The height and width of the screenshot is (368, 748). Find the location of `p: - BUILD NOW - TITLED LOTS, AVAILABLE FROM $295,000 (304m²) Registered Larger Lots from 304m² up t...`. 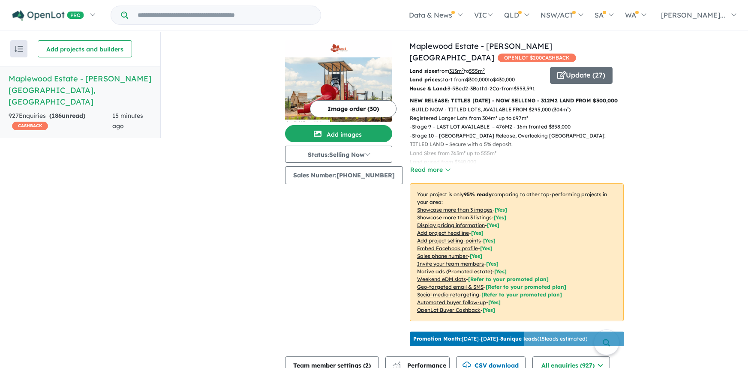

p: - BUILD NOW - TITLED LOTS, AVAILABLE FROM $295,000 (304m²) Registered Larger Lots from 304m² up t... is located at coordinates (520, 114).